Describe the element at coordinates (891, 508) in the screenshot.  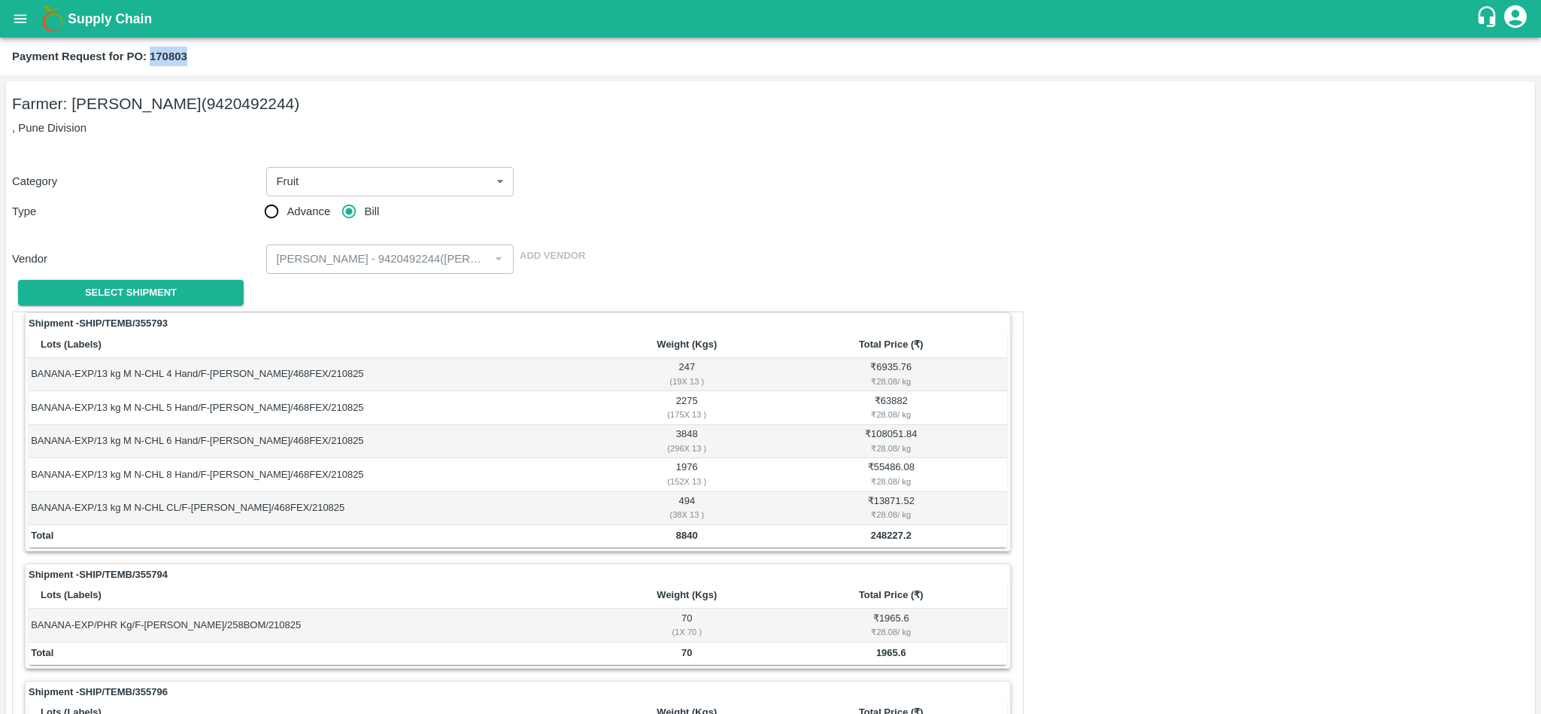
I see `td: ₹ 13871.52` at that location.